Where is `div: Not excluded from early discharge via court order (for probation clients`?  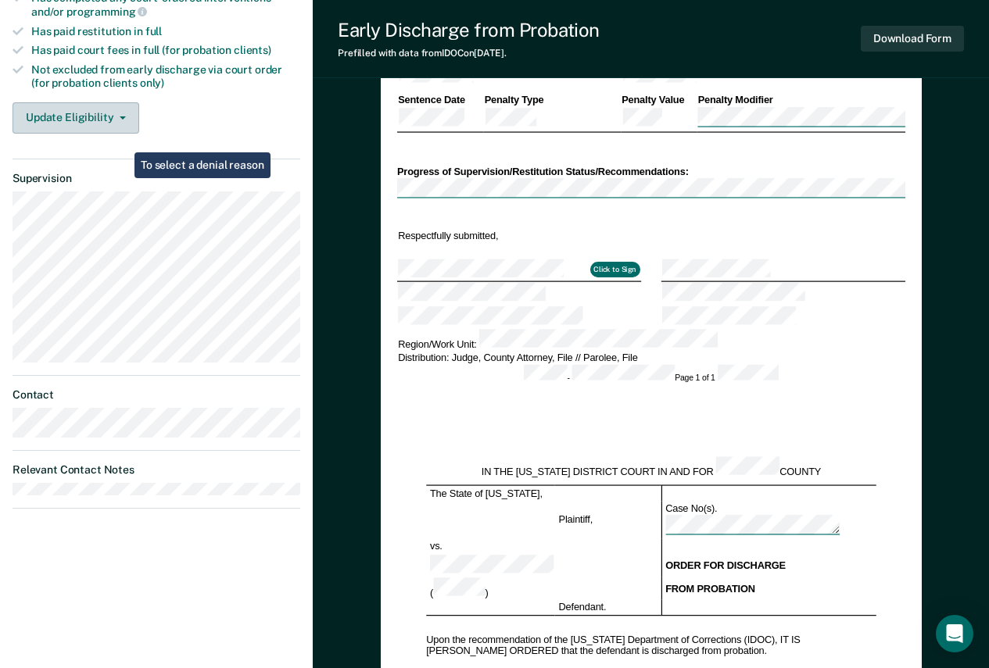
div: Not excluded from early discharge via court order (for probation clients is located at coordinates (166, 77).